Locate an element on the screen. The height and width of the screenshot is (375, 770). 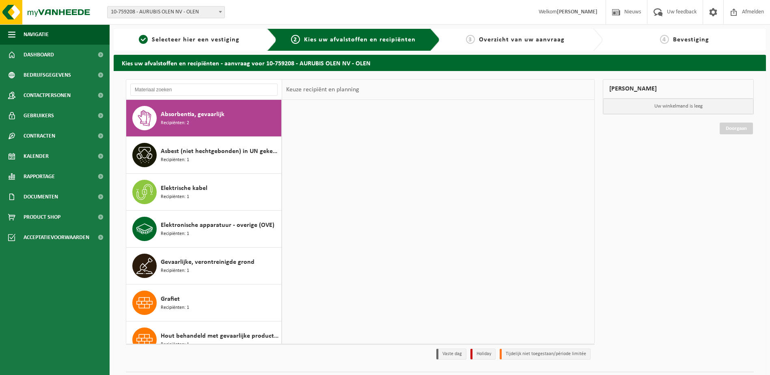
span: Absorbentia, gevaarlijk is located at coordinates (192, 115).